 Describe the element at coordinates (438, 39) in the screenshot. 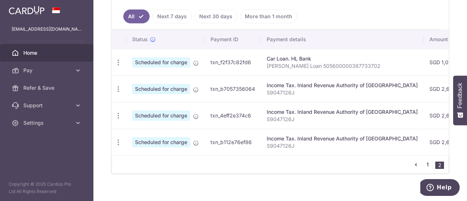

I see `span: Amount` at that location.